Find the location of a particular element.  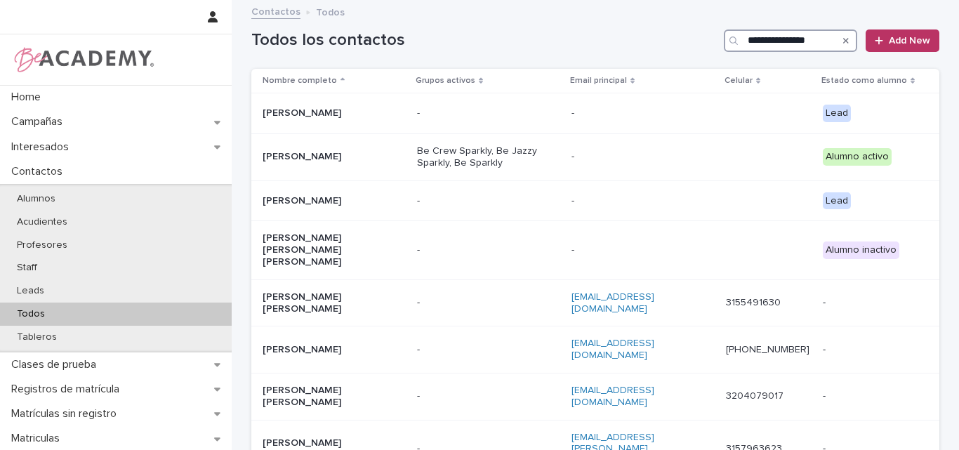

p: Nombre completo is located at coordinates (300, 81).